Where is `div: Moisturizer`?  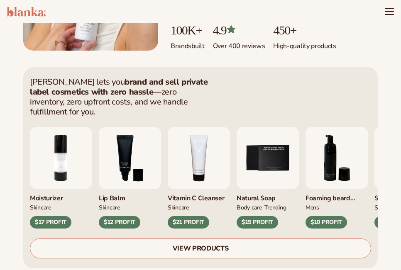
div: Moisturizer is located at coordinates (61, 196).